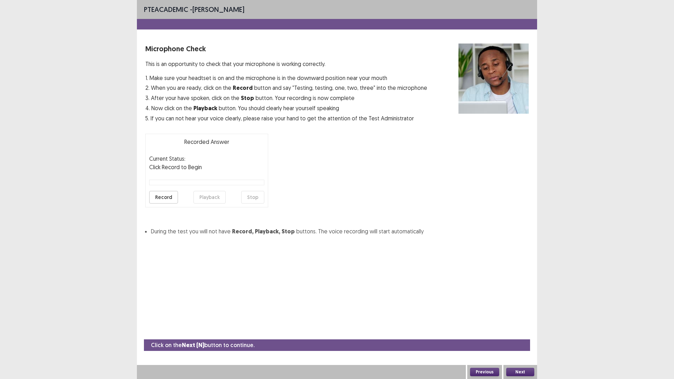 The image size is (674, 379). What do you see at coordinates (164, 197) in the screenshot?
I see `button: Record` at bounding box center [164, 197].